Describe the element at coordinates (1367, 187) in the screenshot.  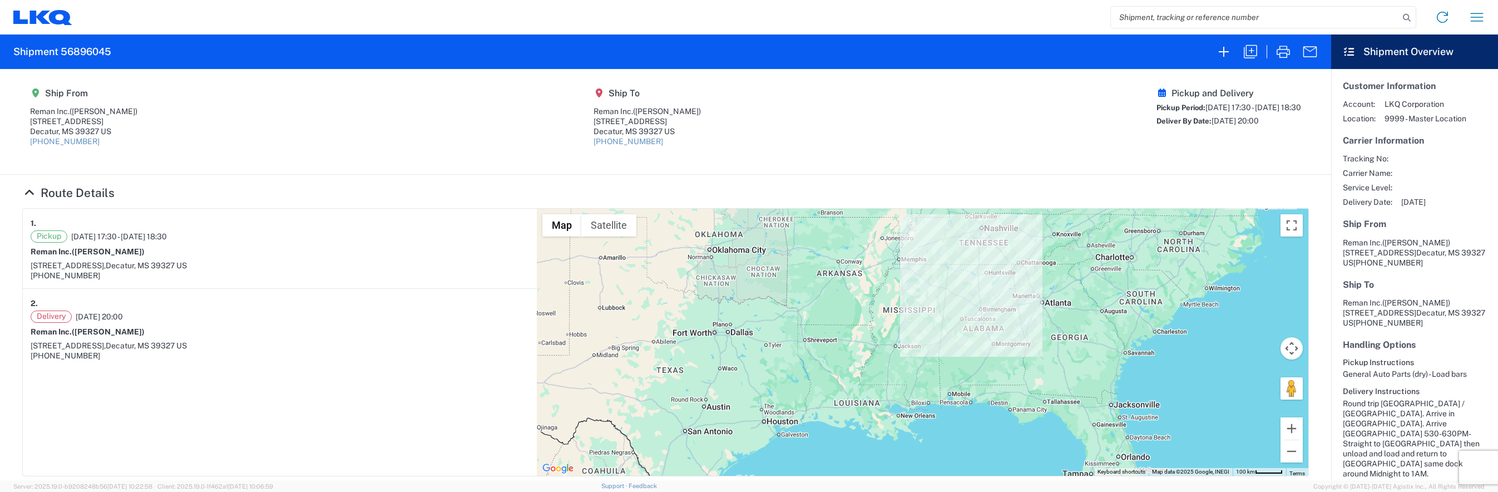
I see `span: Service Level:` at that location.